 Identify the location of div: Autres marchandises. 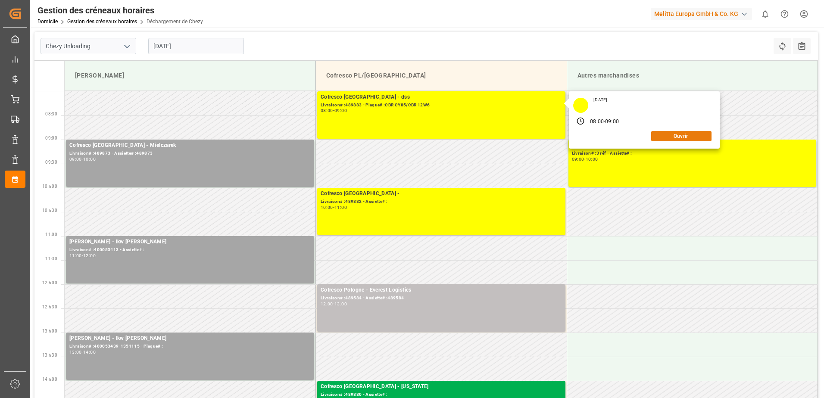
(693, 75).